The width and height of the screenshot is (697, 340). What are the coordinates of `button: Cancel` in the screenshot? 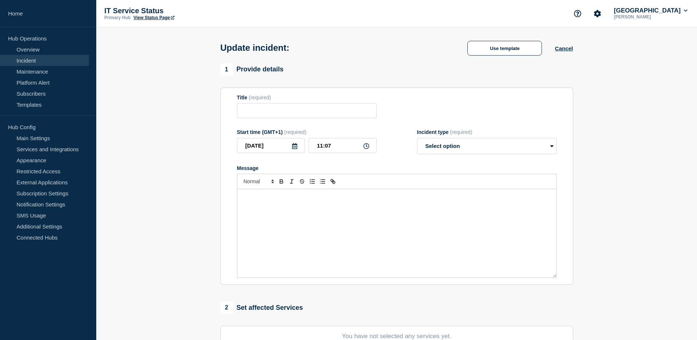 It's located at (564, 48).